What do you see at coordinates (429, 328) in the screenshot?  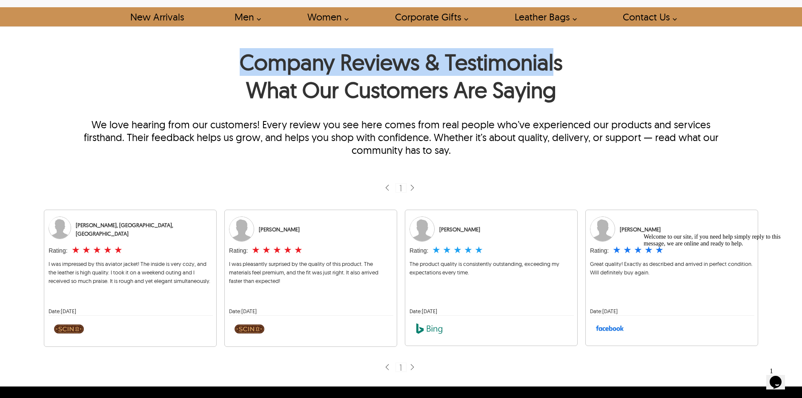 I see `img: bing` at bounding box center [429, 328].